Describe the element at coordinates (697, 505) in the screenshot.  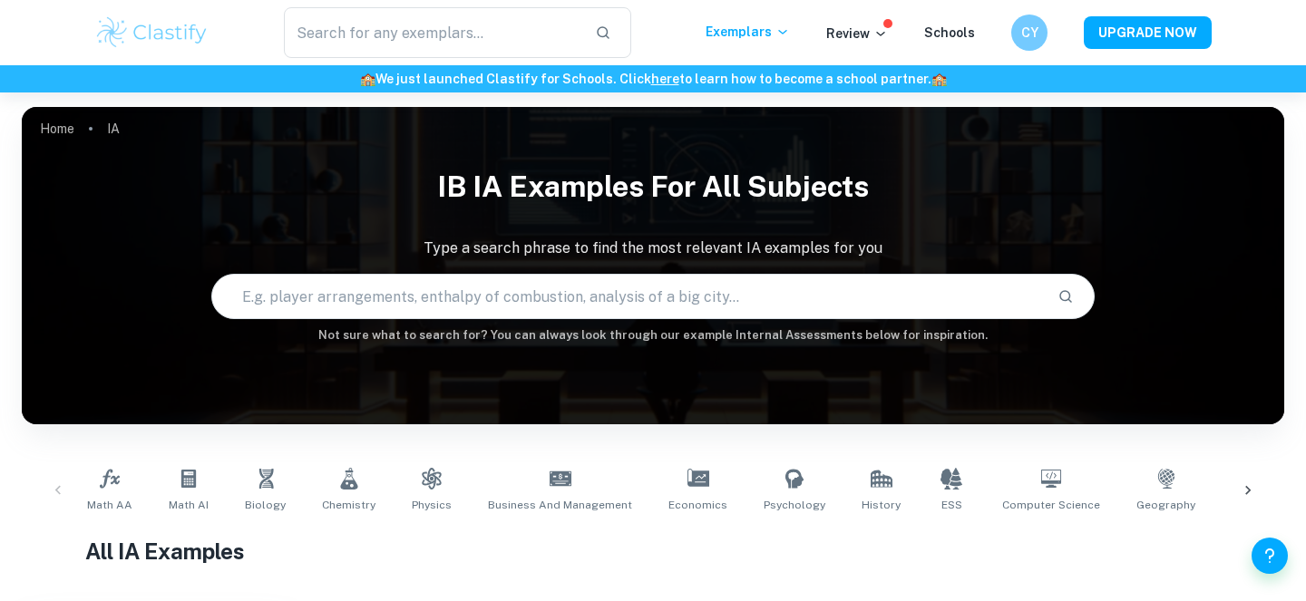
I see `span: Economics` at that location.